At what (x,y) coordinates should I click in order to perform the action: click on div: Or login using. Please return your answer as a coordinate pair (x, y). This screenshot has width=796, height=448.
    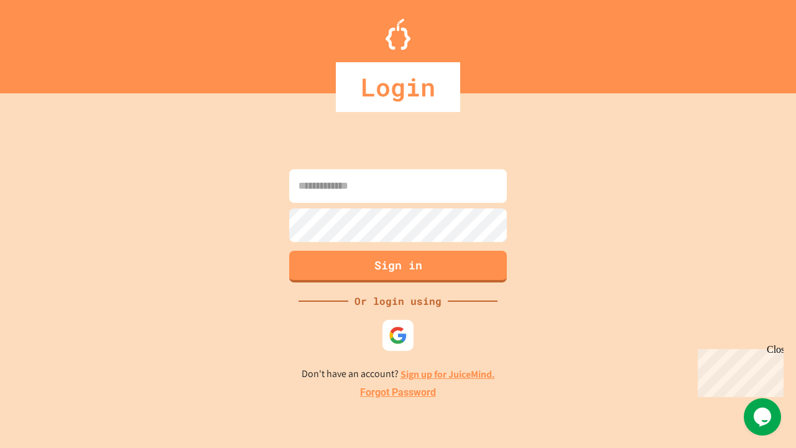
    Looking at the image, I should click on (398, 301).